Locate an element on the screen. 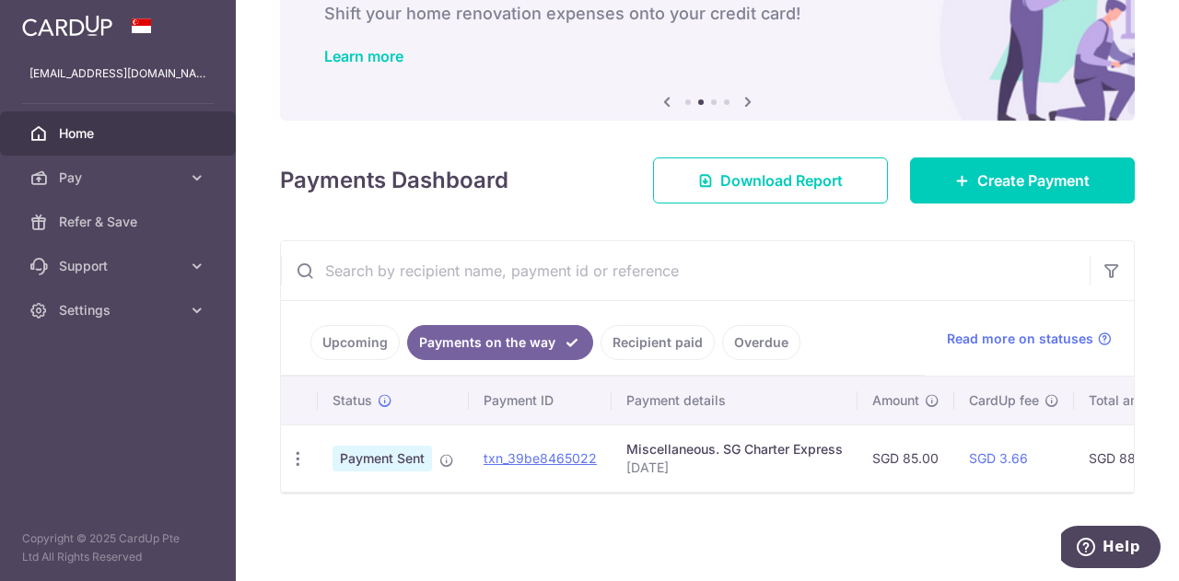 This screenshot has height=581, width=1179. span: Status is located at coordinates (352, 401).